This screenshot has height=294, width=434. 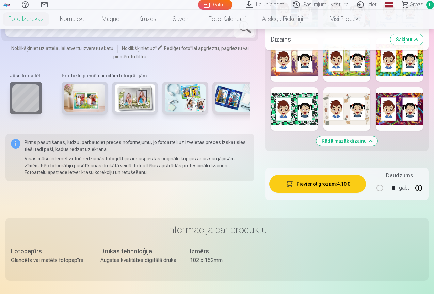 I want to click on span: Noklikšķiniet uz, so click(x=139, y=48).